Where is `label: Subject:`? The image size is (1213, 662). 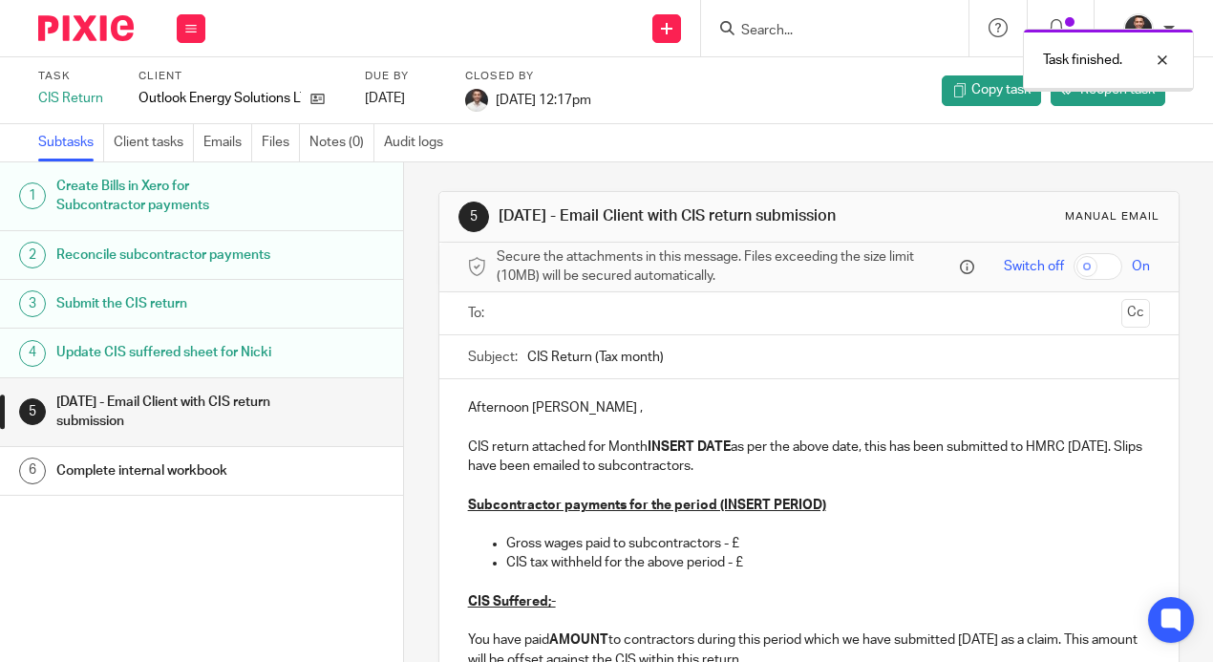 label: Subject: is located at coordinates (493, 357).